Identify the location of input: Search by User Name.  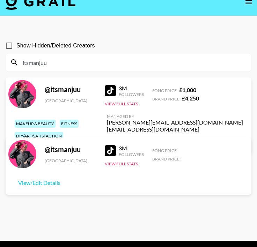
(132, 62).